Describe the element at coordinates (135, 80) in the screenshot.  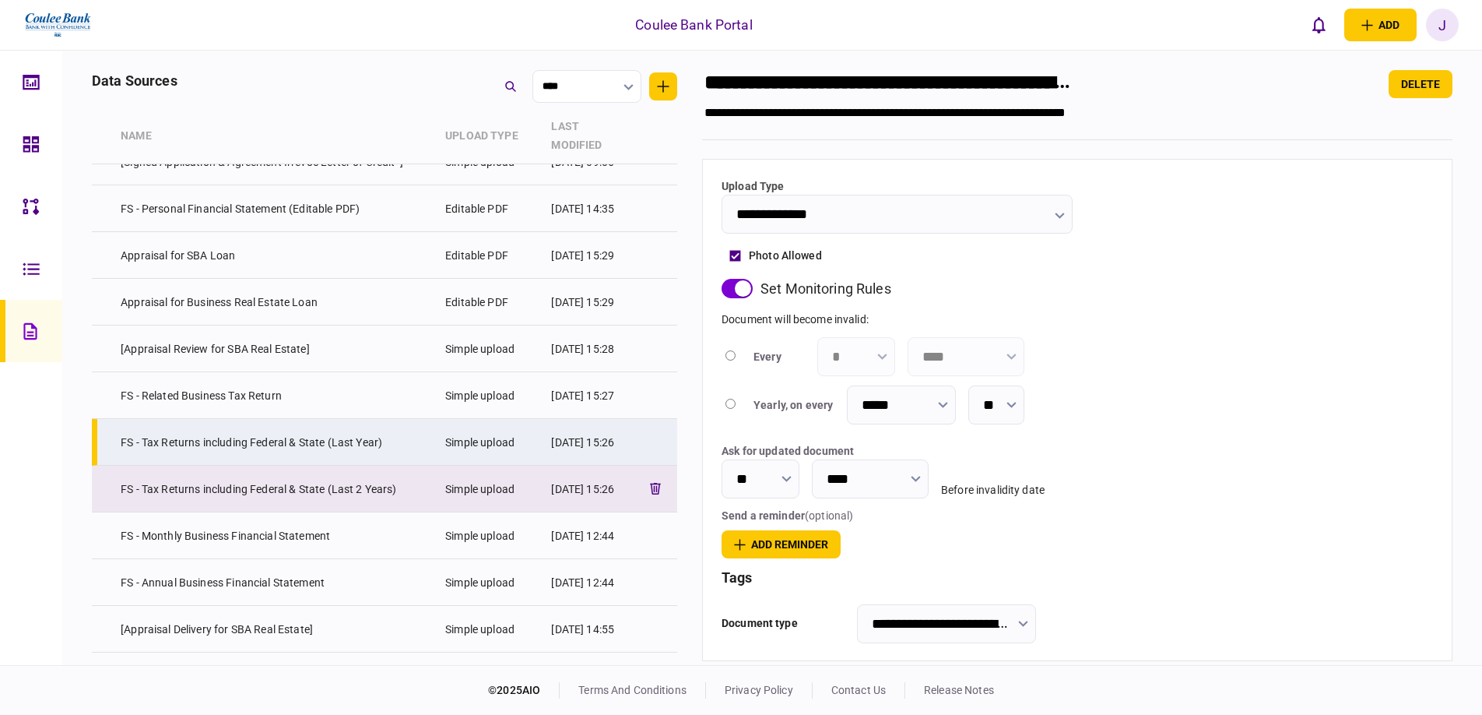
I see `div: data sources` at that location.